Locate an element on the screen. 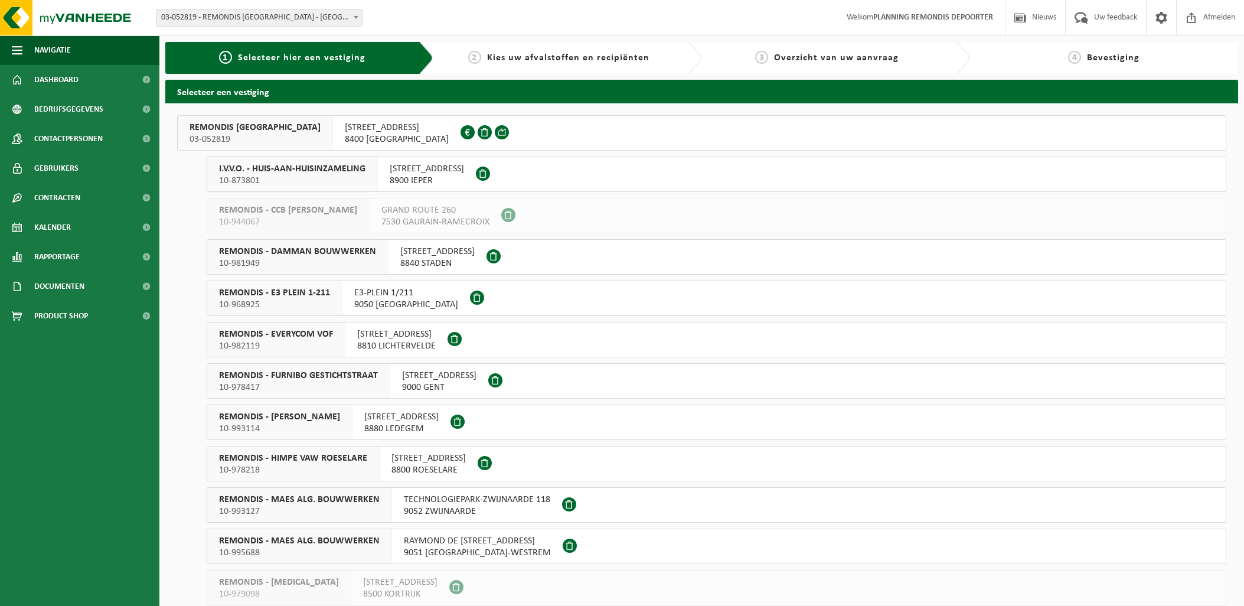 The image size is (1244, 606). span: 10-979098 is located at coordinates (279, 594).